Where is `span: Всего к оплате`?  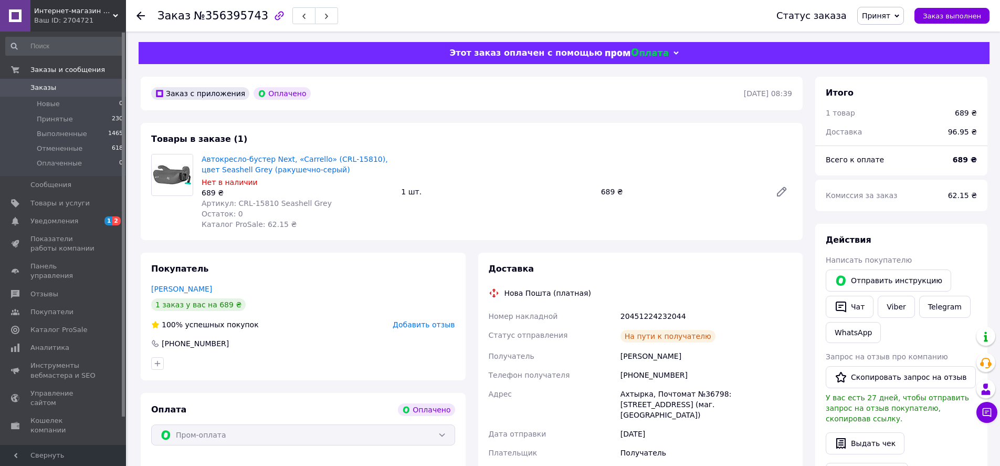
span: Всего к оплате is located at coordinates (854, 160).